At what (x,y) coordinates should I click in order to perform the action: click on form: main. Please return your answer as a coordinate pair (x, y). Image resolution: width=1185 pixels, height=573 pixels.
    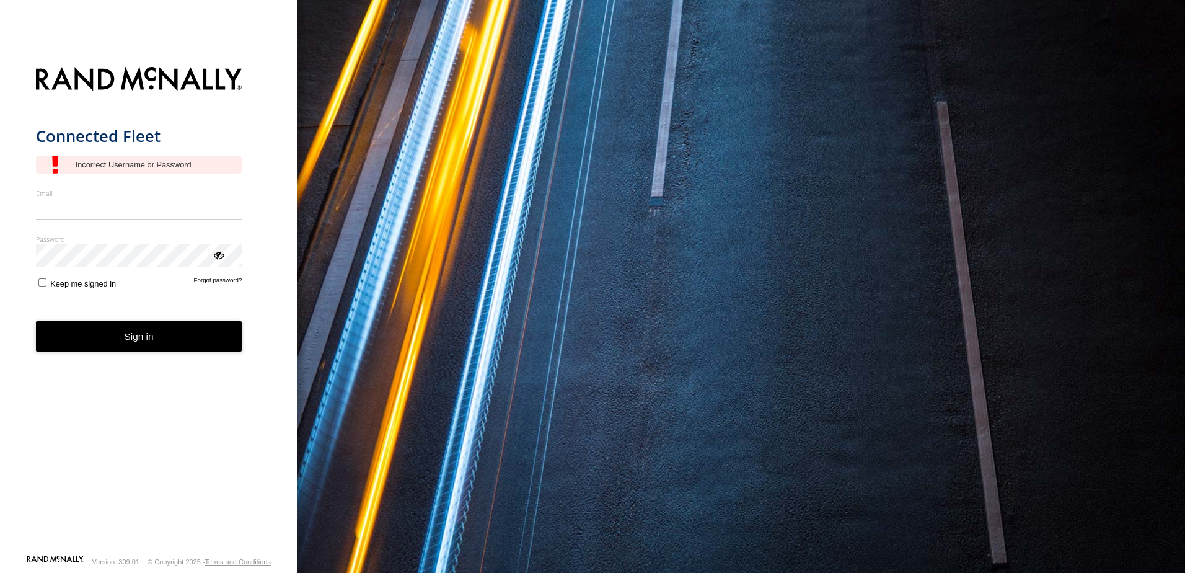
    Looking at the image, I should click on (149, 307).